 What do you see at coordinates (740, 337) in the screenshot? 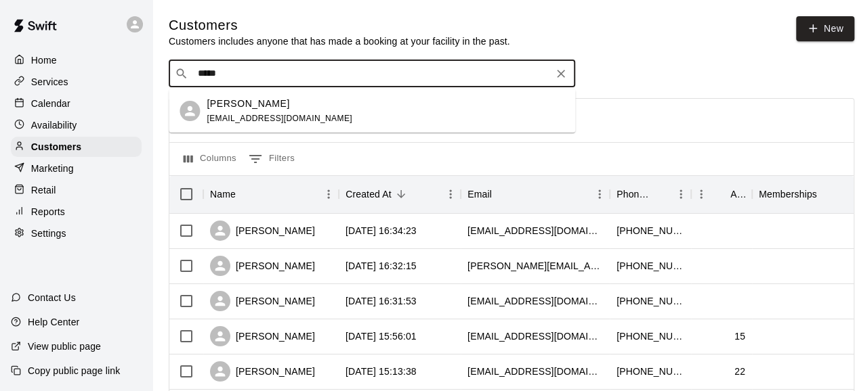
I see `div: 15` at bounding box center [740, 337].